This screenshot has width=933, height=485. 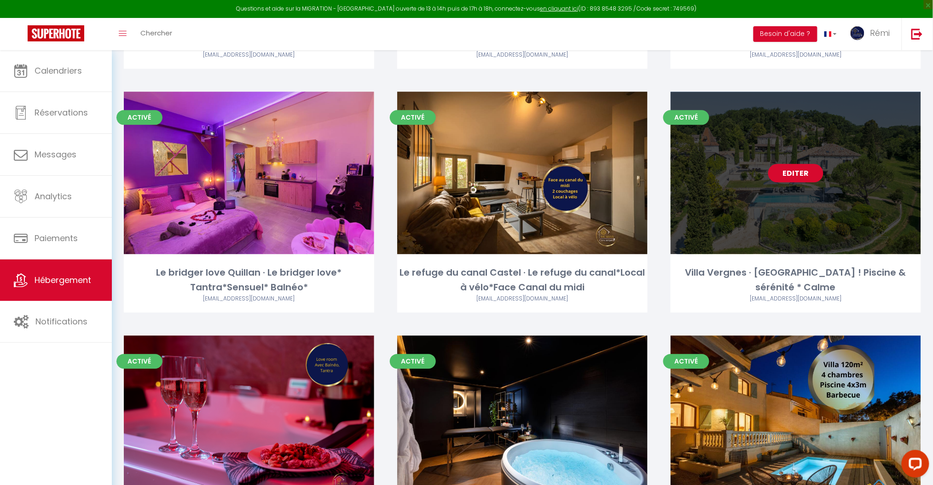 I want to click on span: Calendriers, so click(x=58, y=70).